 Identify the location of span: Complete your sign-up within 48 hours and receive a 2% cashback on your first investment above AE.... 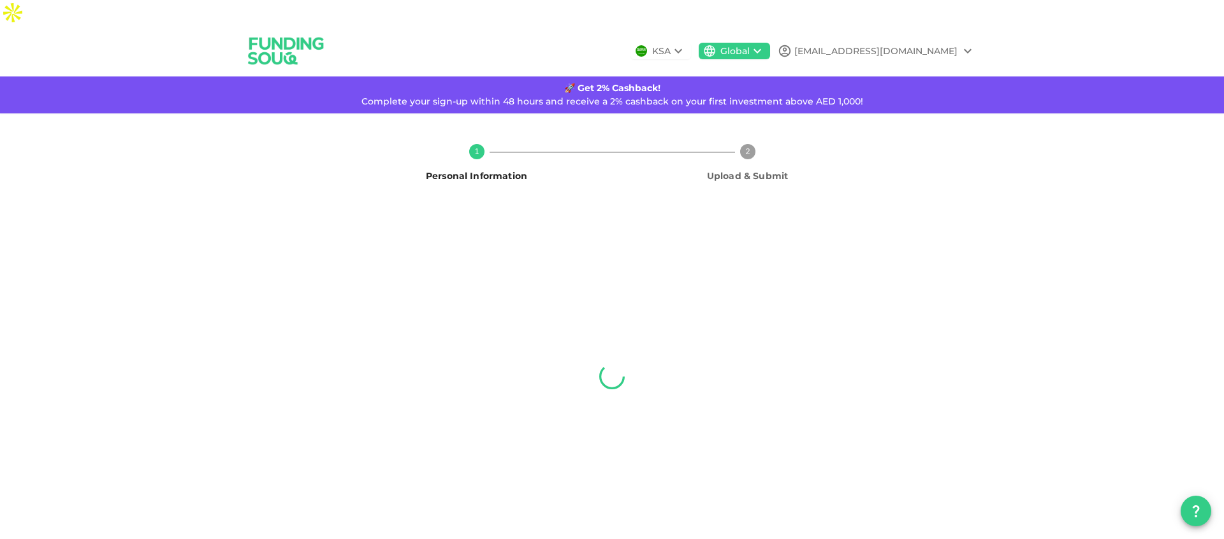
(612, 101).